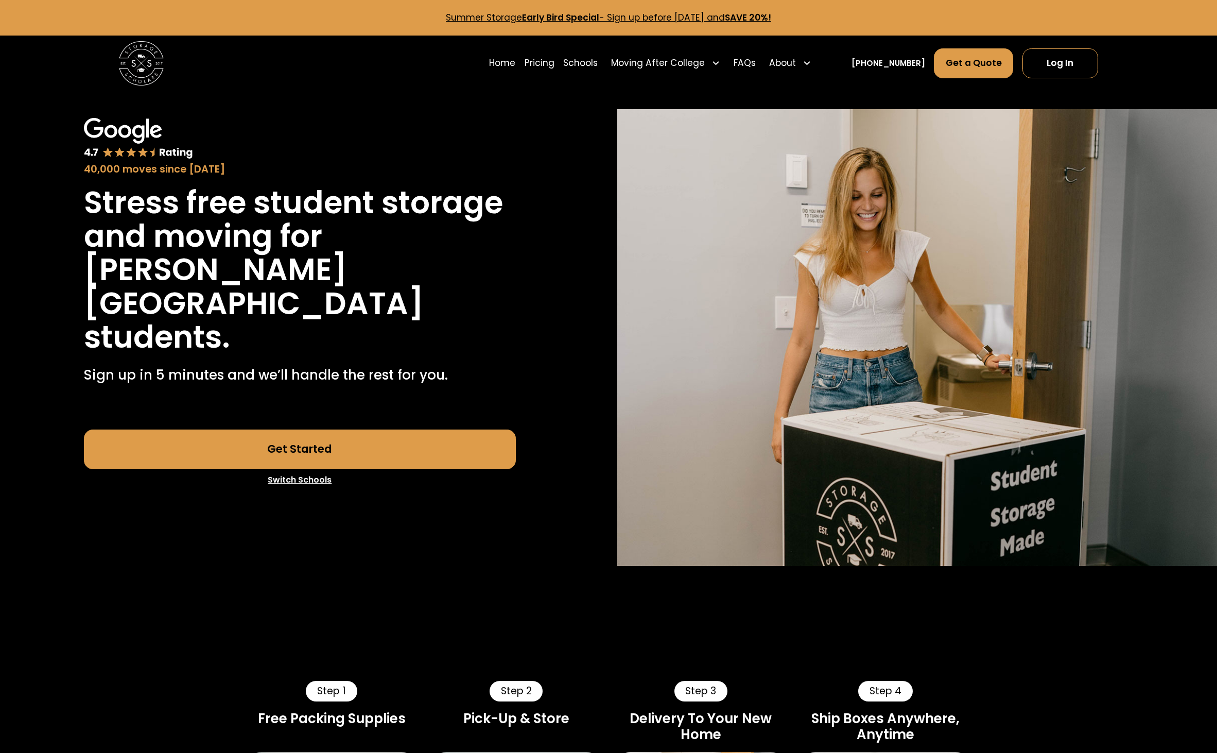  I want to click on a: Home, so click(502, 63).